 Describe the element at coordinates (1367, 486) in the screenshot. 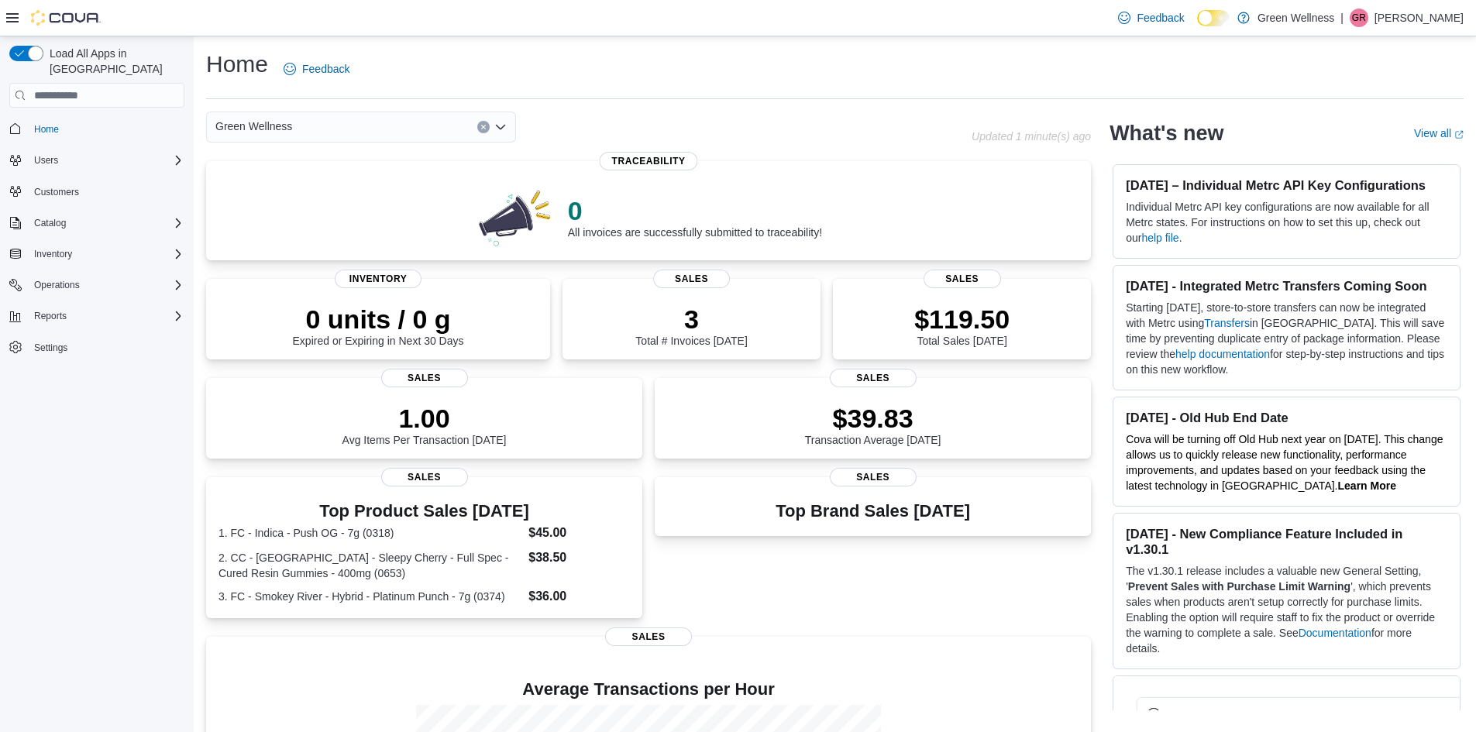

I see `strong: Learn More` at that location.